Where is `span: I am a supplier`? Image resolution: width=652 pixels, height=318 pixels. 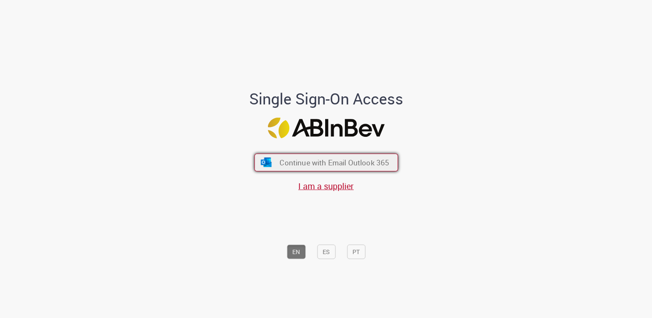
span: I am a supplier is located at coordinates (326, 185).